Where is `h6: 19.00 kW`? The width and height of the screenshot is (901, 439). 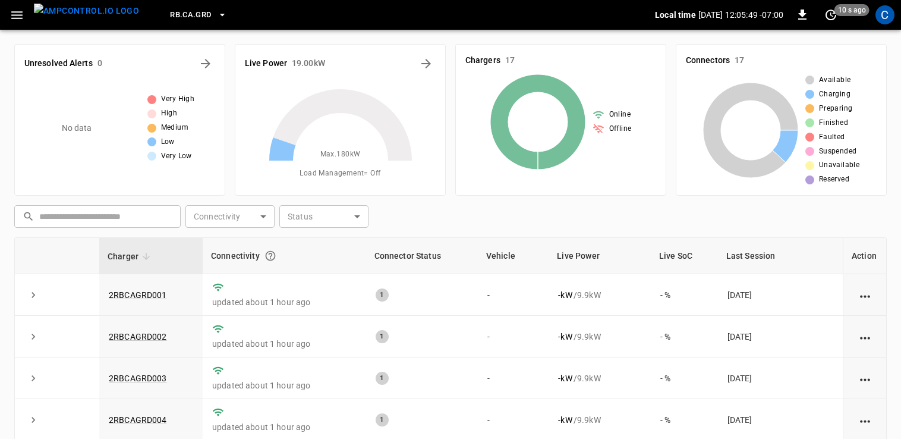 h6: 19.00 kW is located at coordinates (308, 64).